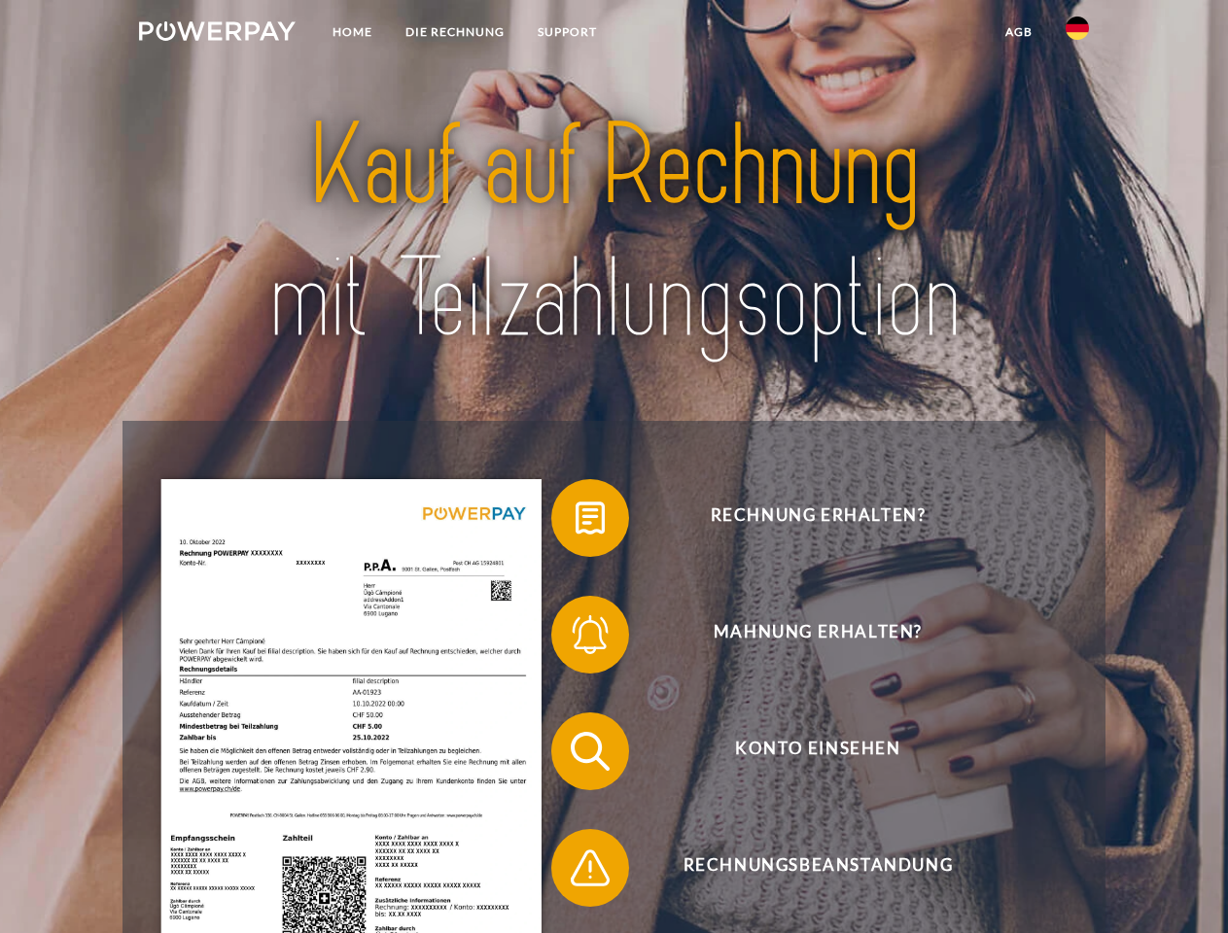 Image resolution: width=1228 pixels, height=933 pixels. I want to click on a: SUPPORT, so click(567, 32).